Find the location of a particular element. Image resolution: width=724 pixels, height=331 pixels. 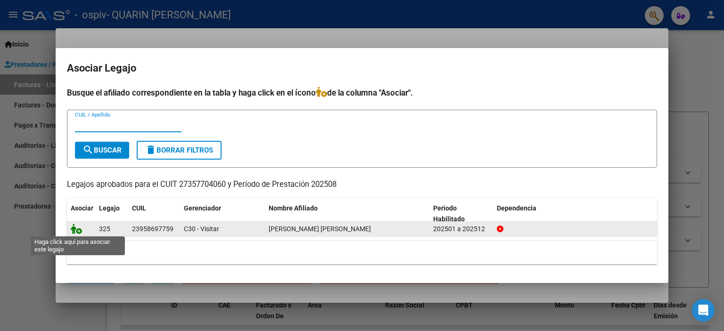

datatable-header-cell: CUIL is located at coordinates (154, 214).